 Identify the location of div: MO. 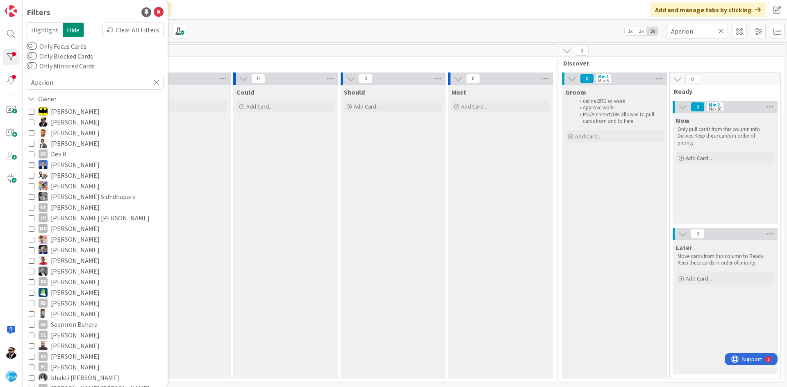
(43, 229).